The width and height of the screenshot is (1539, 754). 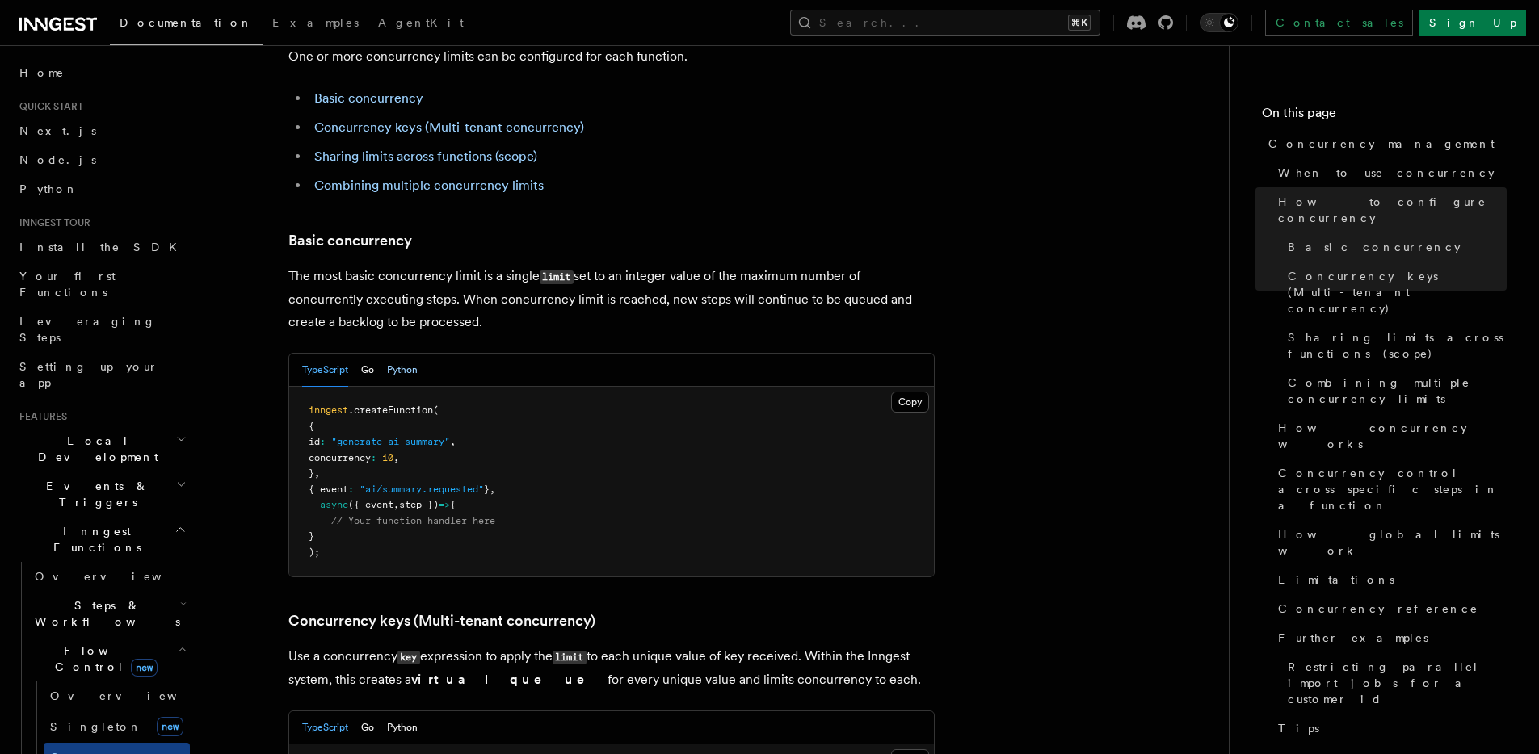 I want to click on span: Concurrency keys (Multi-tenant concurrency), so click(x=1396, y=292).